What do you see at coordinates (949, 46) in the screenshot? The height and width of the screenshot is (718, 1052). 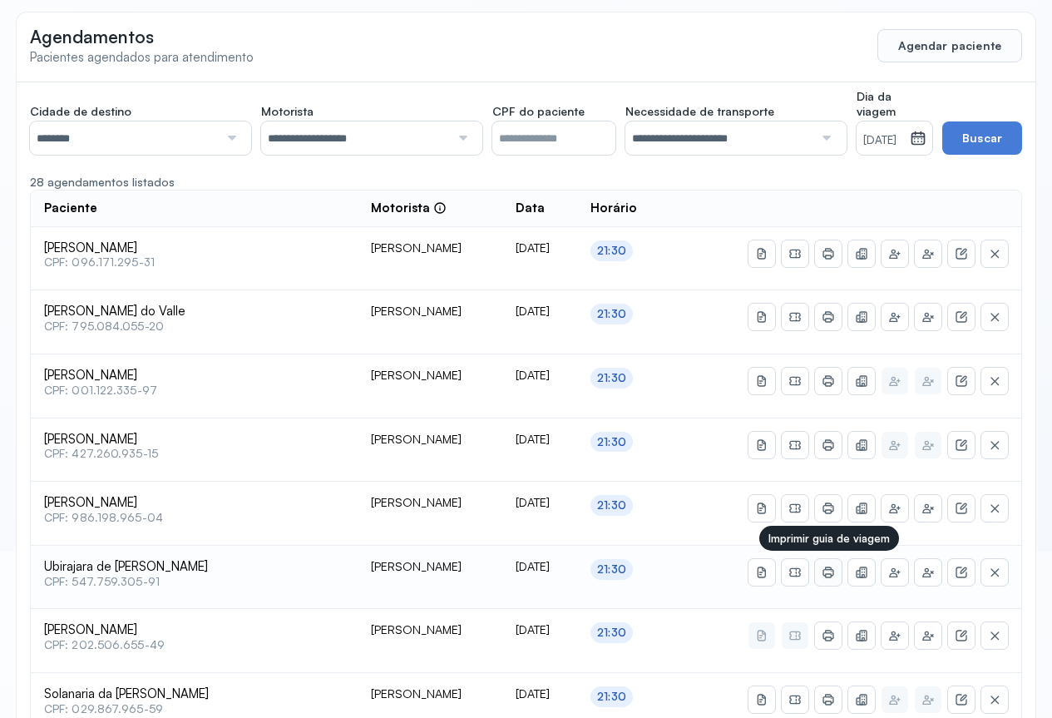 I see `button: Agendar paciente` at bounding box center [949, 46].